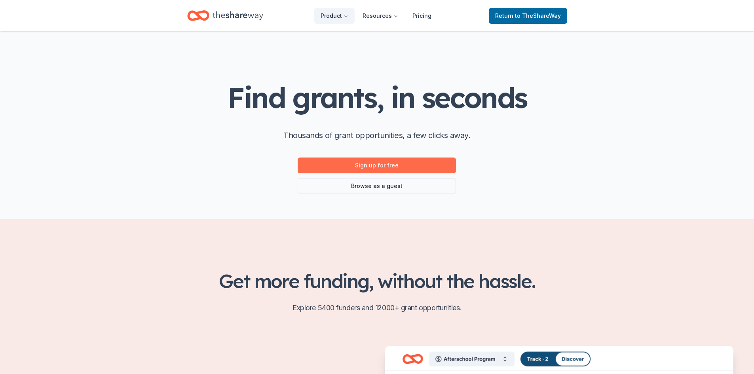 The image size is (754, 374). Describe the element at coordinates (377, 97) in the screenshot. I see `h1: Find grants, in seconds` at that location.